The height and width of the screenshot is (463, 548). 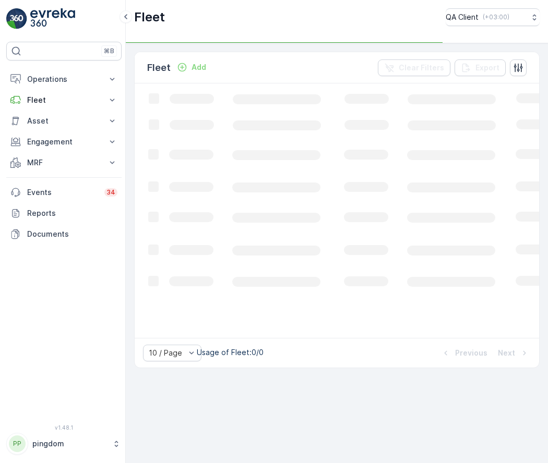 I want to click on p: Documents, so click(x=72, y=234).